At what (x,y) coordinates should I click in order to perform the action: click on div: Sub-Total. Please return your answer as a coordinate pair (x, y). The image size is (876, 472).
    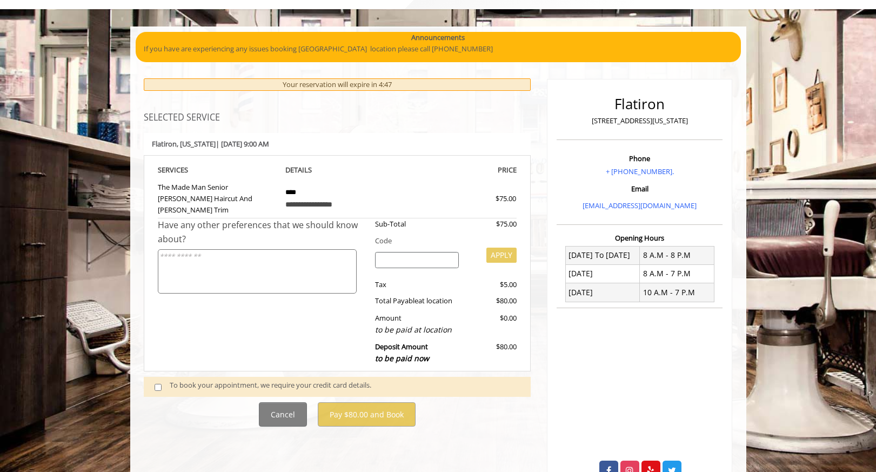
    Looking at the image, I should click on (417, 224).